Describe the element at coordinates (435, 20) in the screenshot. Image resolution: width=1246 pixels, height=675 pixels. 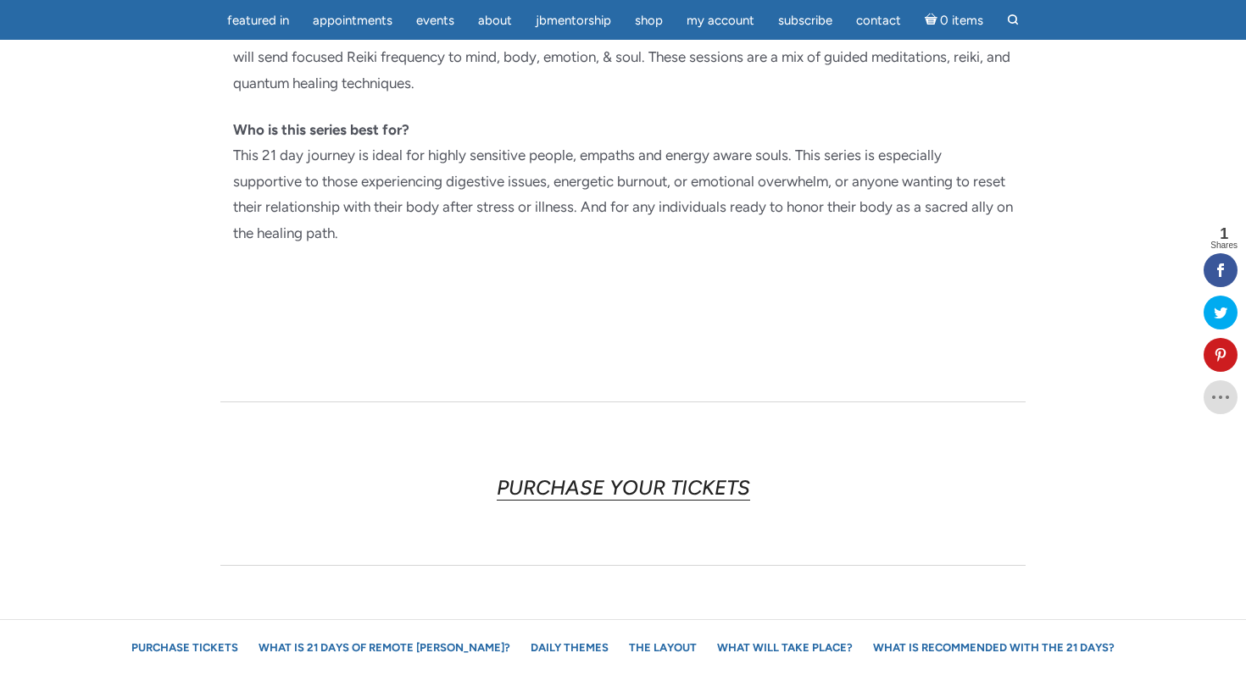
I see `span: Events` at that location.